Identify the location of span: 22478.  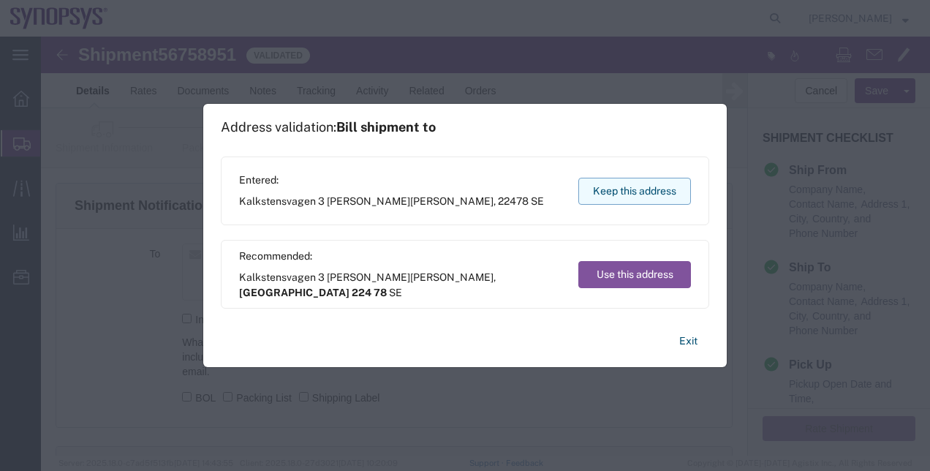
(513, 201).